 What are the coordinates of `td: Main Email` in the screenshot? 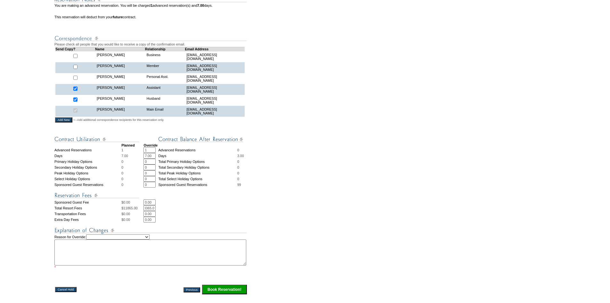 It's located at (165, 111).